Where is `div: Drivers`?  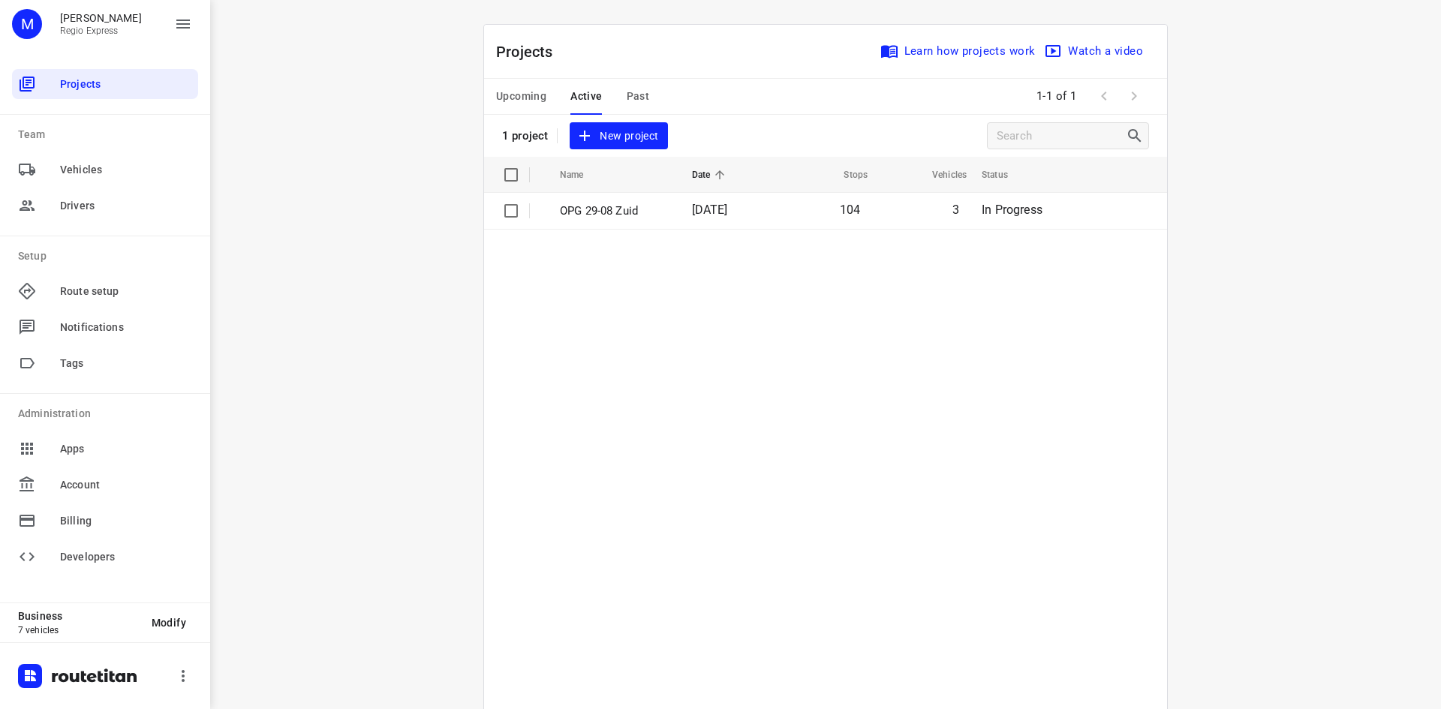 div: Drivers is located at coordinates (105, 206).